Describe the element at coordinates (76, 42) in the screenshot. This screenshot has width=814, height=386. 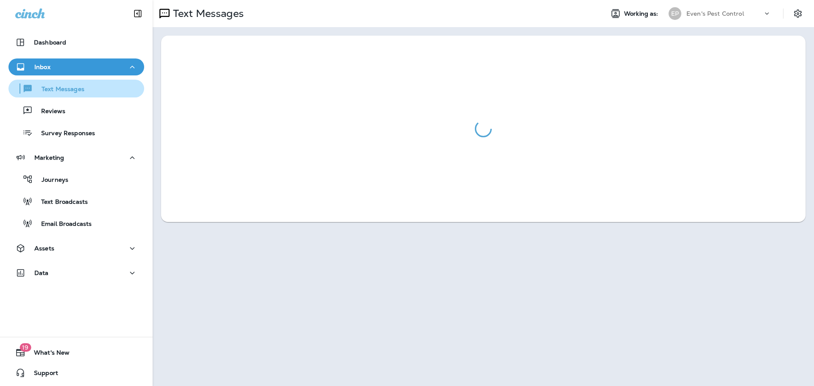
I see `button: Dashboard` at that location.